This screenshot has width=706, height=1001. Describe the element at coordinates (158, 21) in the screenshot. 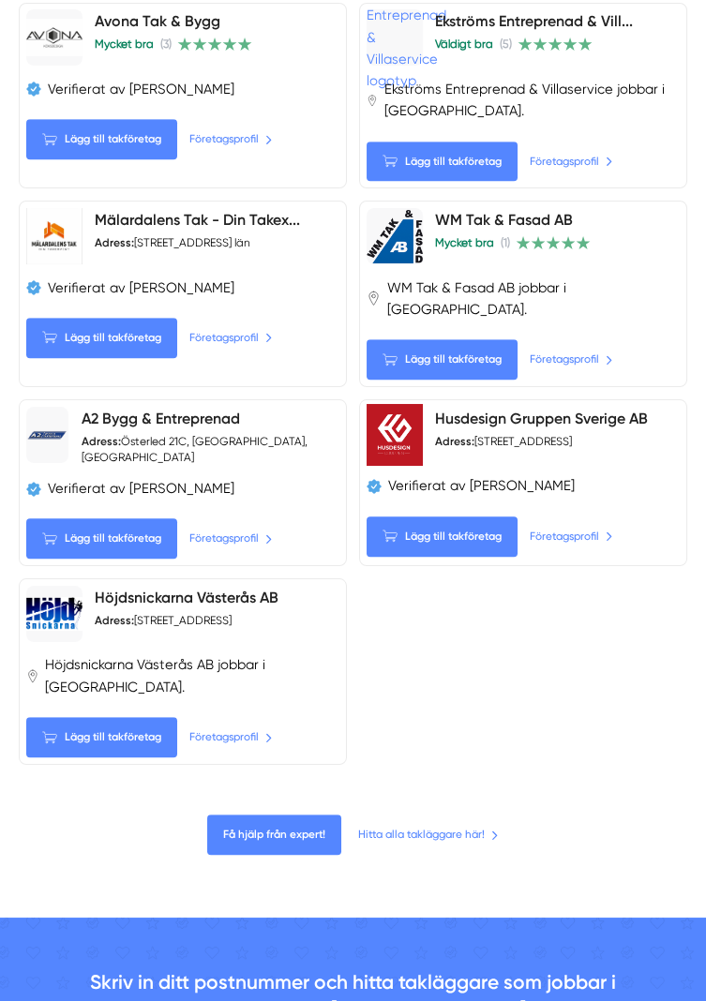

I see `a: Avona Tak & Bygg` at that location.